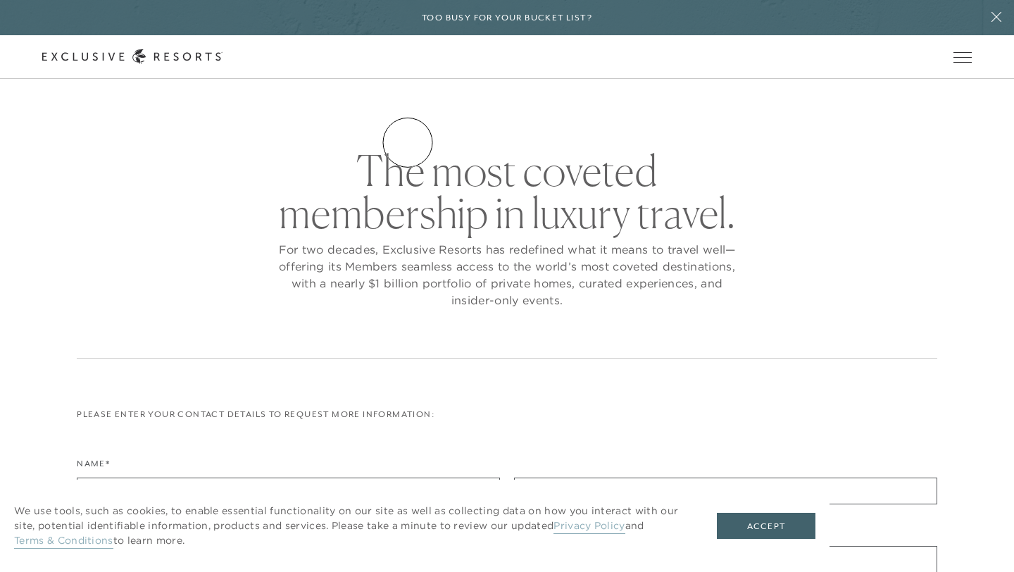  Describe the element at coordinates (725, 491) in the screenshot. I see `input: Last` at that location.